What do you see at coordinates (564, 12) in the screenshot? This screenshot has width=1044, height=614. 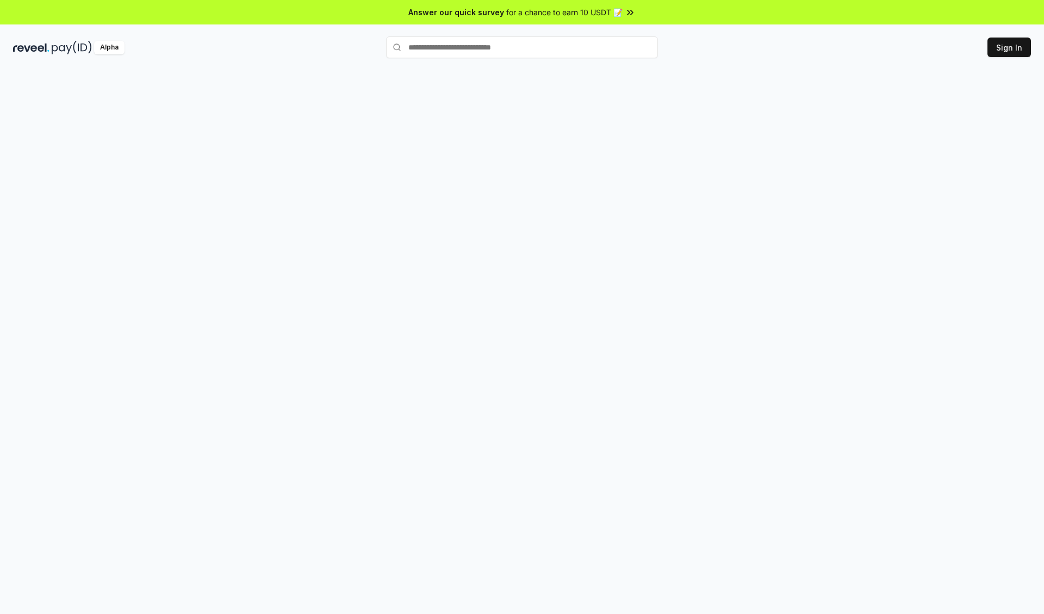 I see `span: for a chance to earn 10 USDT 📝` at bounding box center [564, 12].